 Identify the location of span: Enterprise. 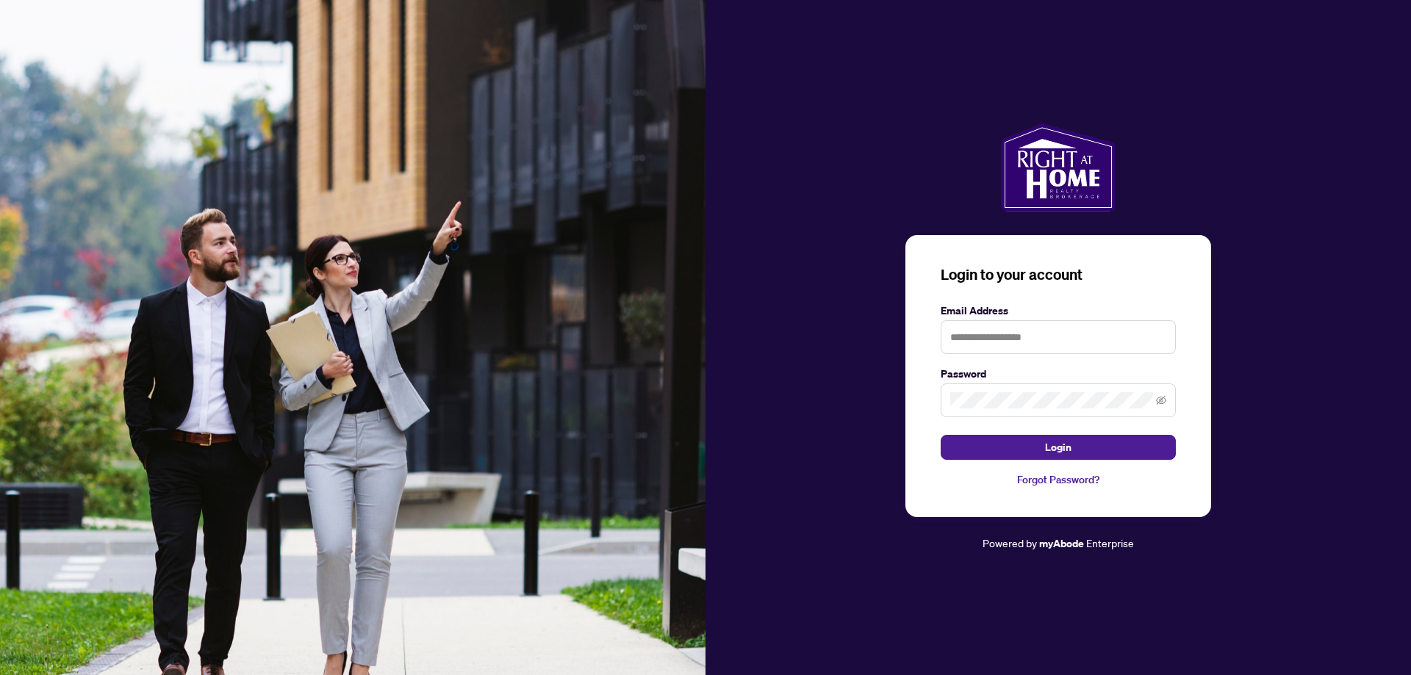
(1110, 543).